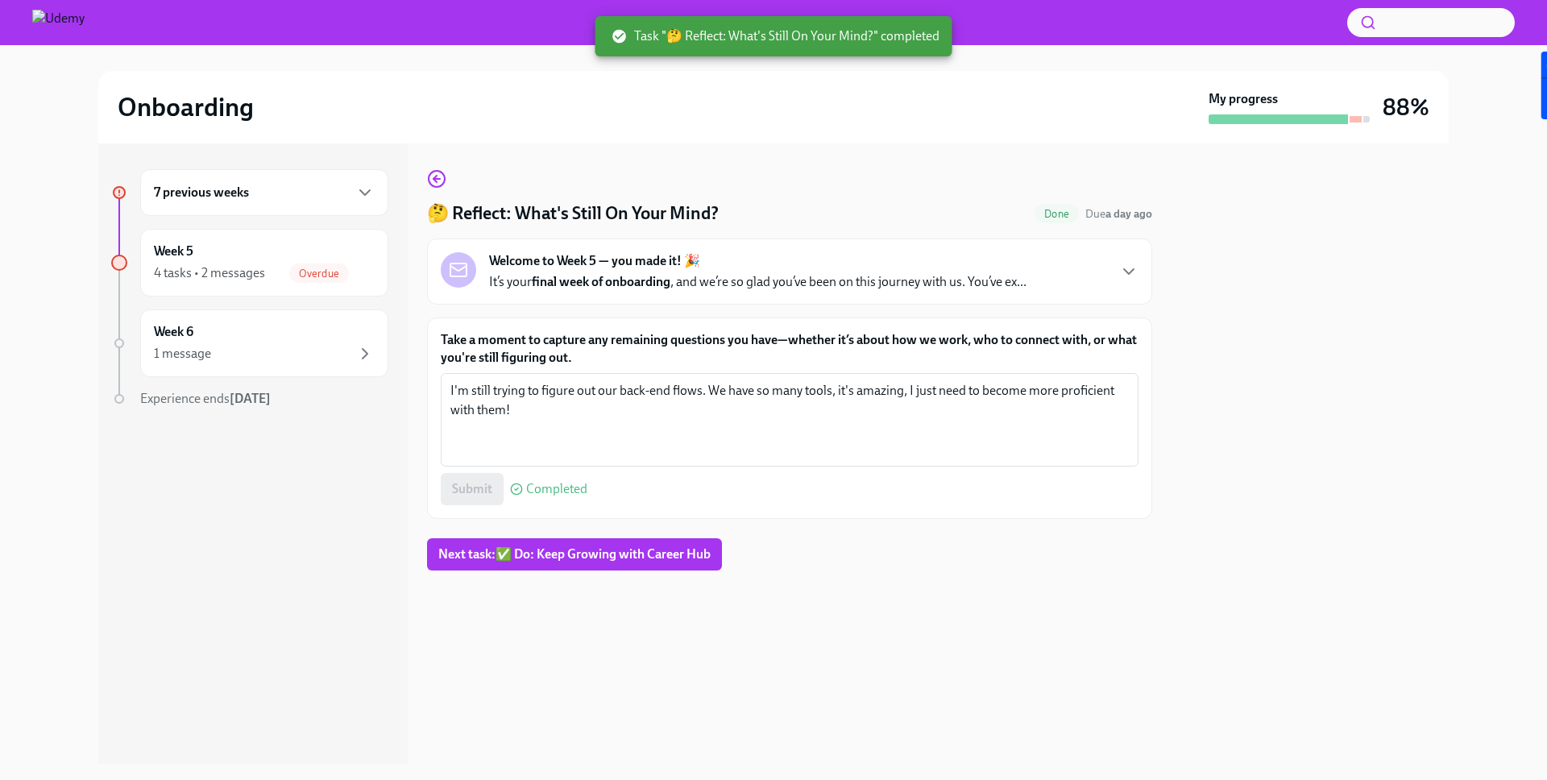  What do you see at coordinates (185, 107) in the screenshot?
I see `h2: Onboarding` at bounding box center [185, 107].